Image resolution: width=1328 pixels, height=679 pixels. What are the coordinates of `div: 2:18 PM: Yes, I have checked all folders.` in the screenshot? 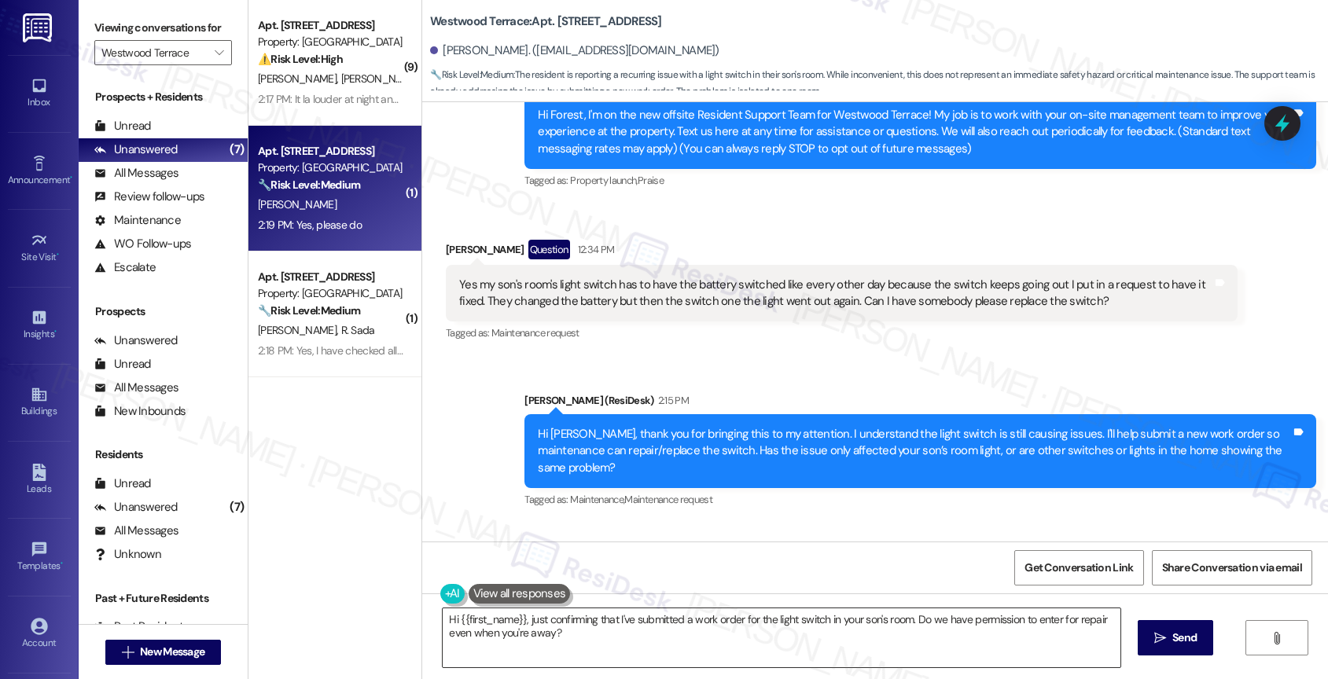 It's located at (345, 351).